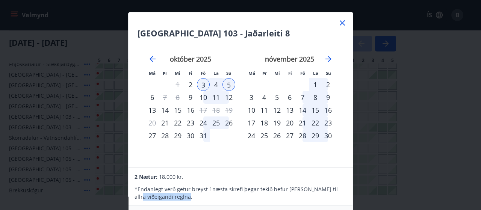 The image size is (481, 210). Describe the element at coordinates (178, 136) in the screenshot. I see `td: Choose miðvikudagur, 29. október 2025 as your check-in date. It’s available.` at that location.